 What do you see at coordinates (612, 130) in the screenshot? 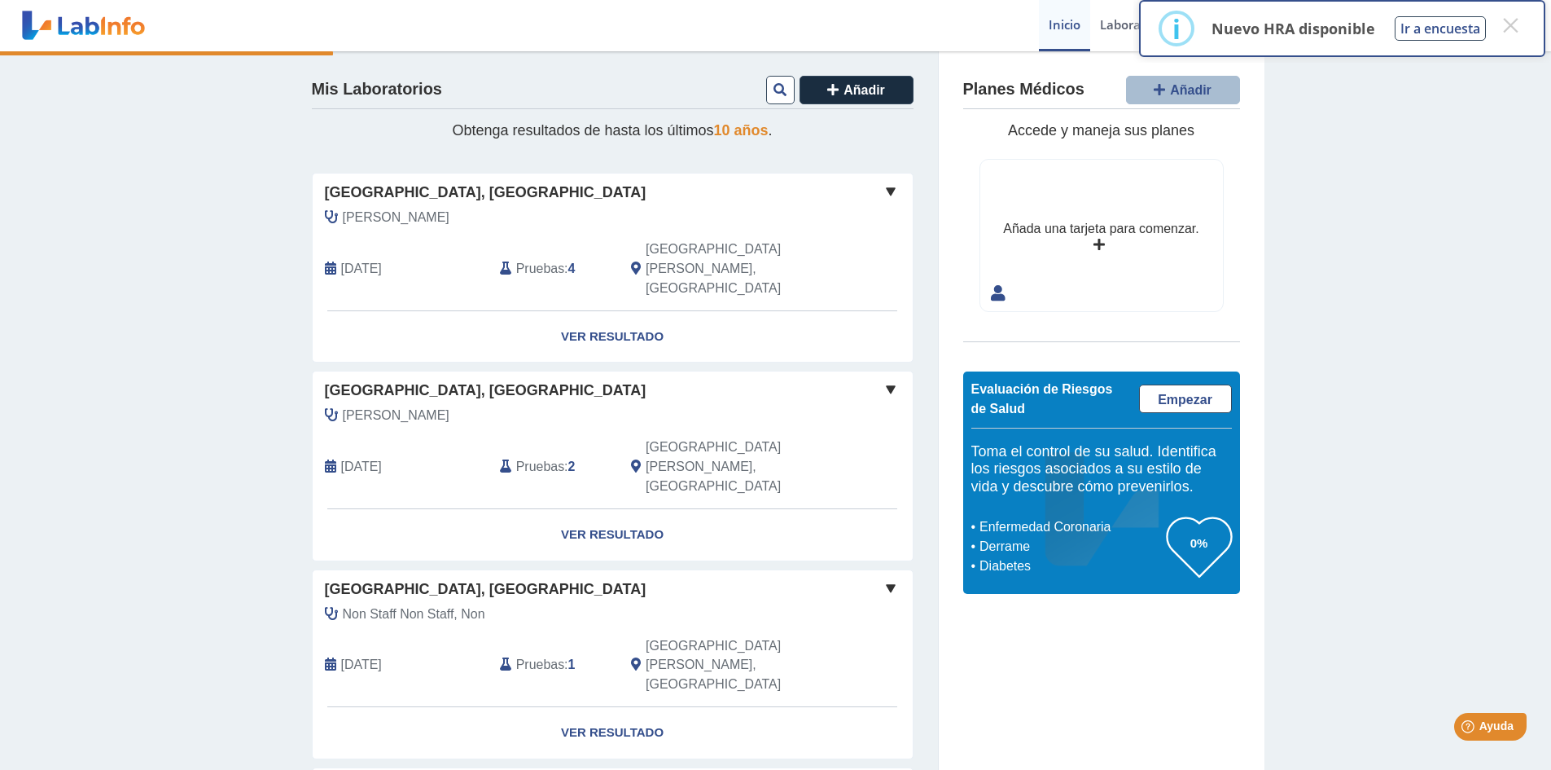
I see `span: Obtenga resultados de hasta los últimos .` at bounding box center [612, 130].